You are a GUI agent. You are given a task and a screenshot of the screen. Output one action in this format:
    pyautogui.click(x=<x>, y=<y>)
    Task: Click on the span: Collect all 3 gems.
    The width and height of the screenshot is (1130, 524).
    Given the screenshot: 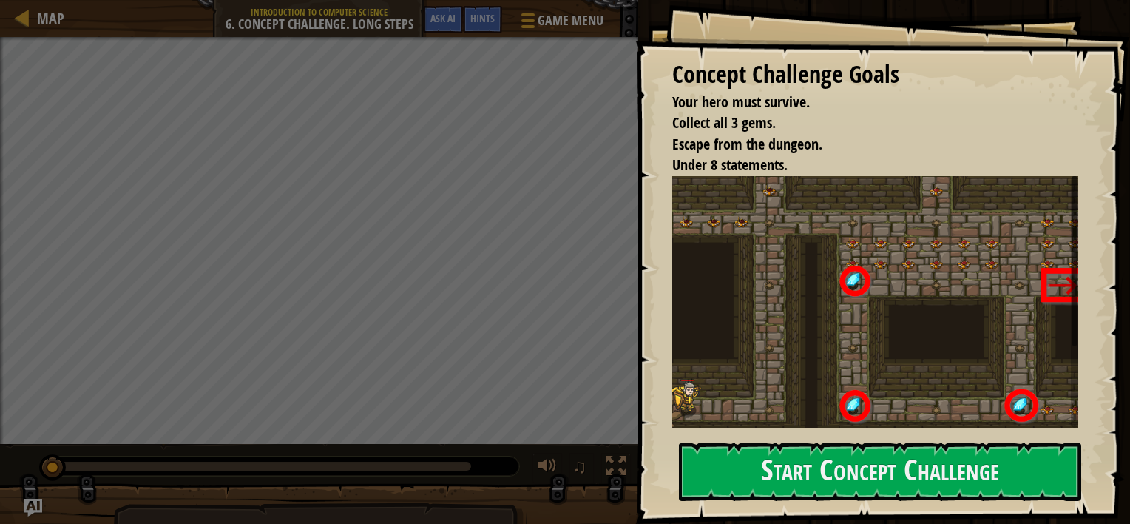 What is the action you would take?
    pyautogui.click(x=724, y=122)
    